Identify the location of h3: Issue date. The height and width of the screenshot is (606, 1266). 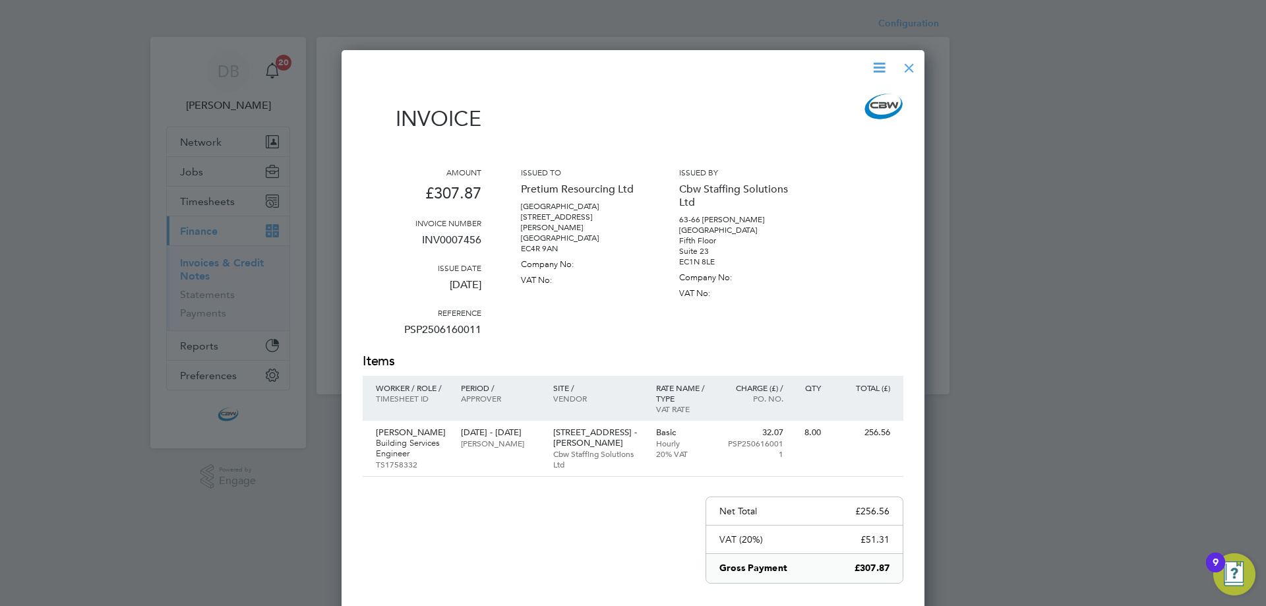
(422, 268).